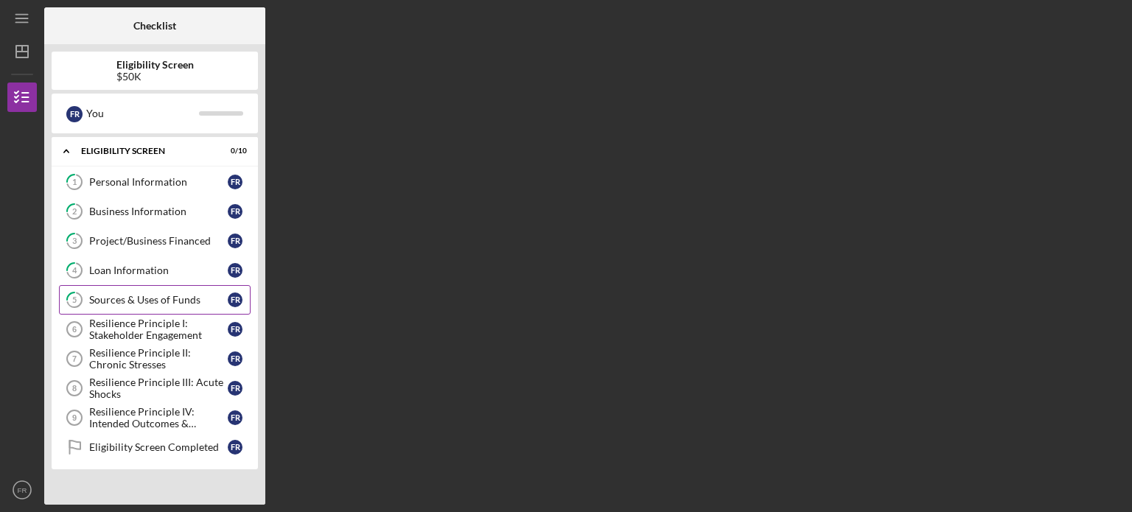 This screenshot has height=512, width=1132. I want to click on div: Sources & Uses of Funds, so click(159, 300).